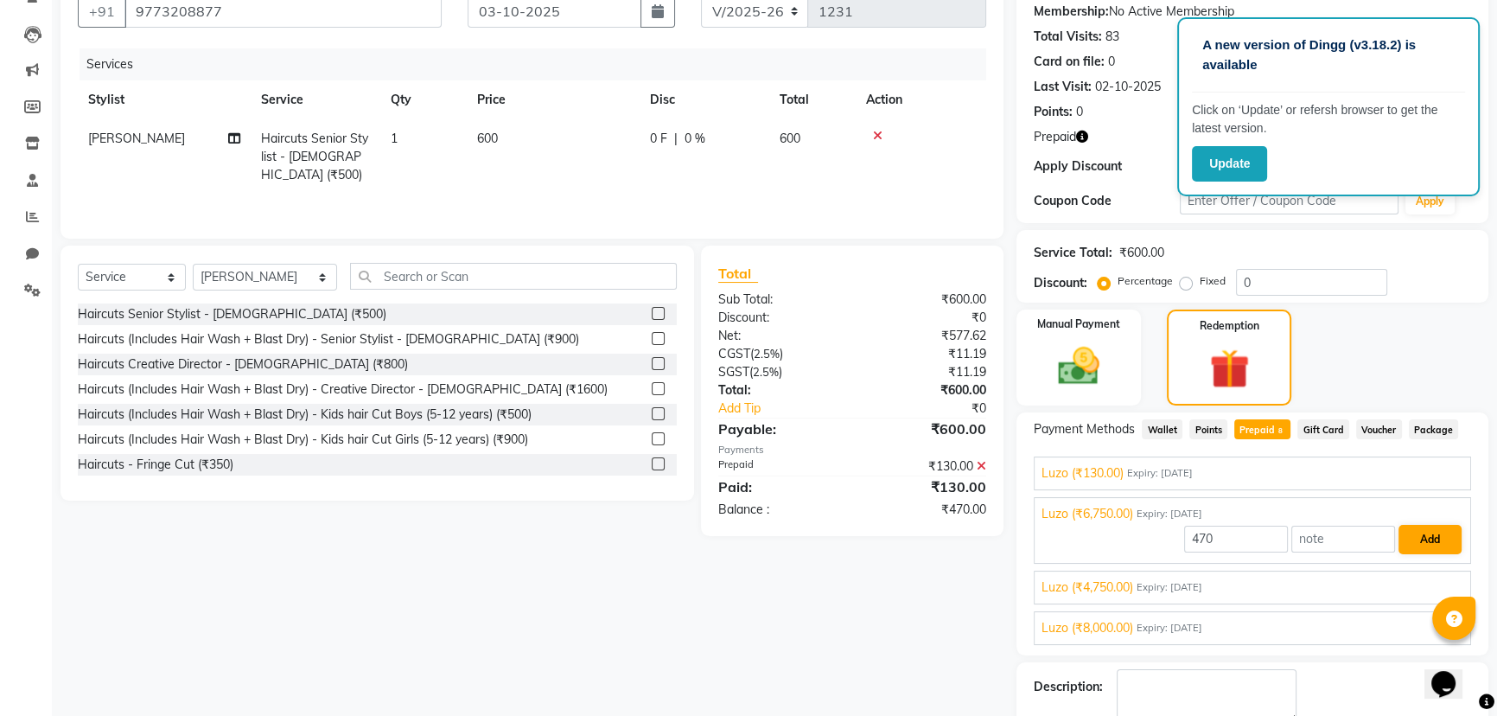  Describe the element at coordinates (779, 335) in the screenshot. I see `div: Net:` at that location.